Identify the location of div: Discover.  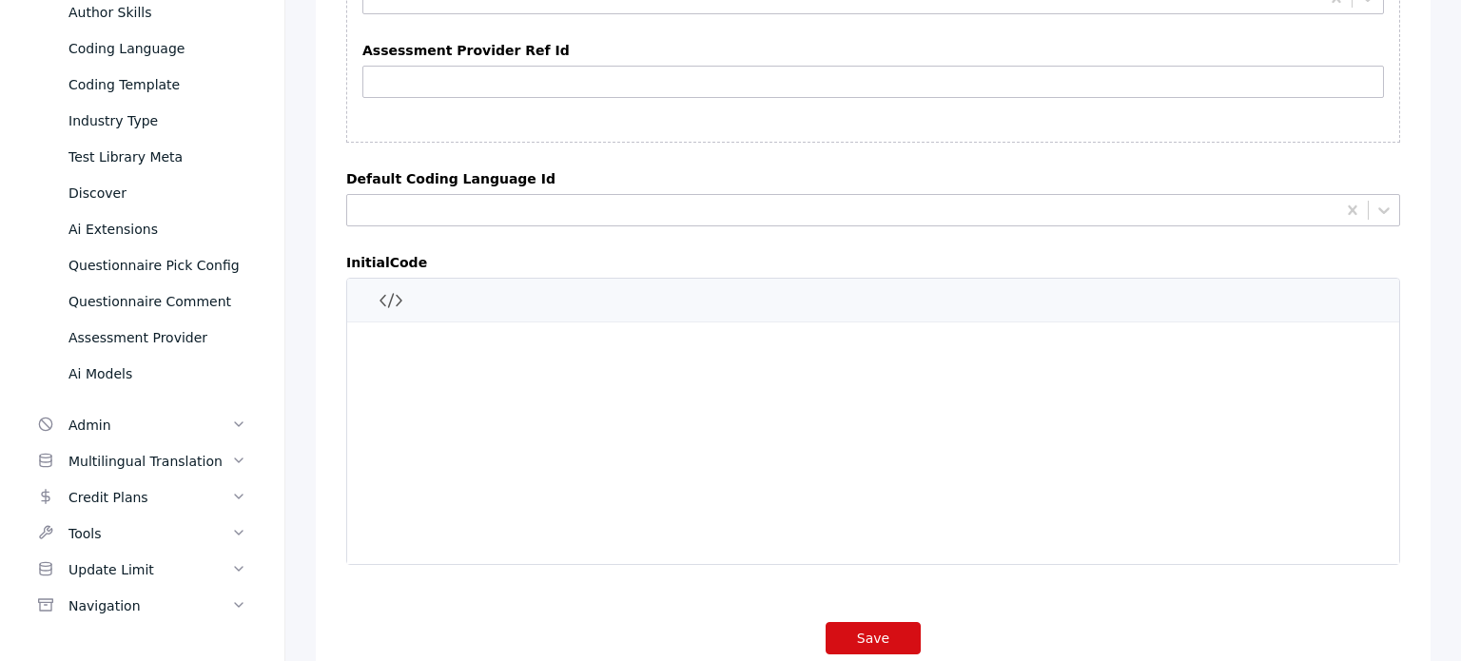
(157, 193).